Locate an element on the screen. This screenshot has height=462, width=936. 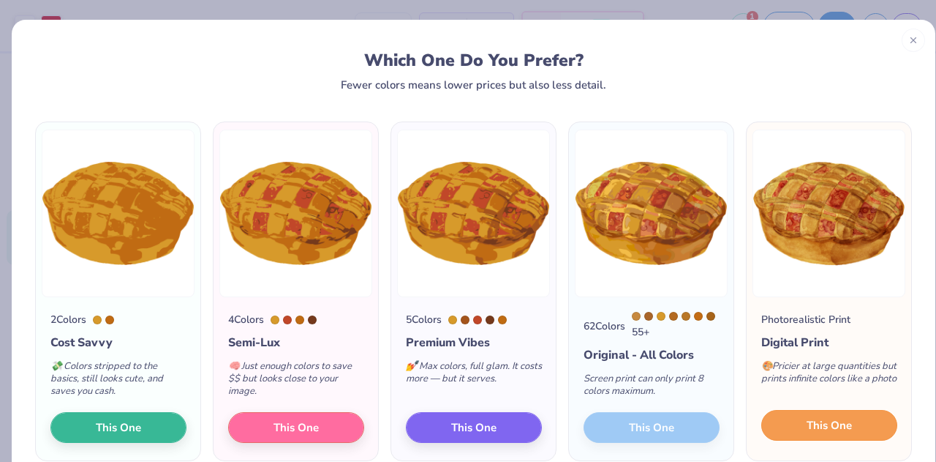
div: Cost Savvy is located at coordinates (118, 342).